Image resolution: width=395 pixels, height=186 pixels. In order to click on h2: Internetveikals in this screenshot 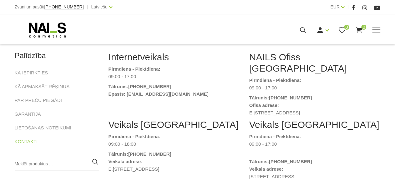, I will do `click(174, 57)`.